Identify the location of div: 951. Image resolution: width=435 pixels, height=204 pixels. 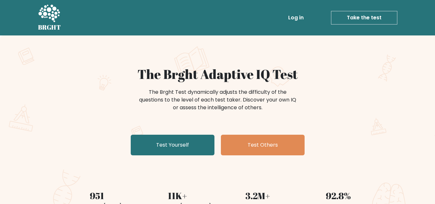
(97, 196).